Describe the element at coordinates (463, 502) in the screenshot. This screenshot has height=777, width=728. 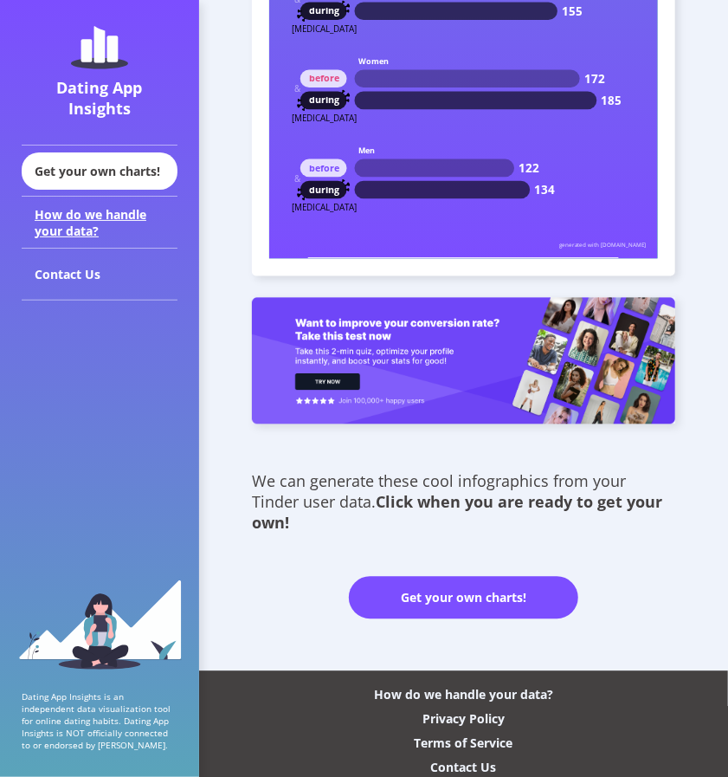
I see `div: We can generate these cool infographics from your Tinder user data.` at that location.